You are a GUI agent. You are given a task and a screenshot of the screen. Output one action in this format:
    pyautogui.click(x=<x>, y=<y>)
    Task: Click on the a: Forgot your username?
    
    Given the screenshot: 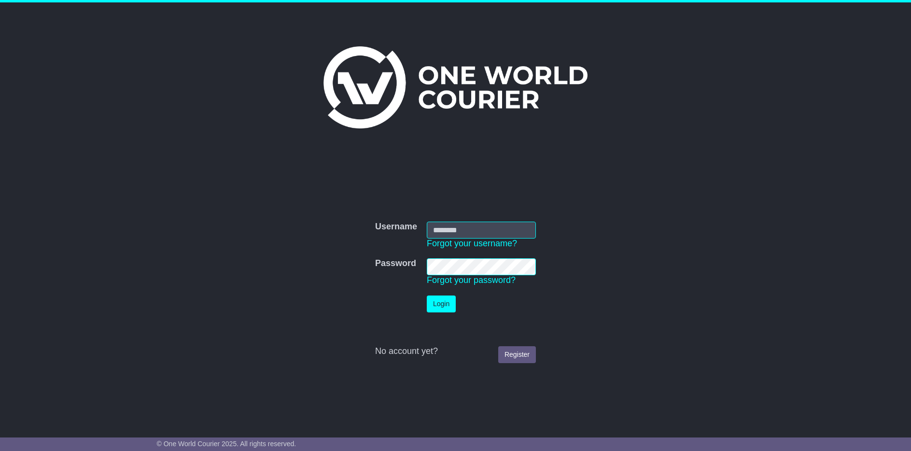 What is the action you would take?
    pyautogui.click(x=472, y=243)
    